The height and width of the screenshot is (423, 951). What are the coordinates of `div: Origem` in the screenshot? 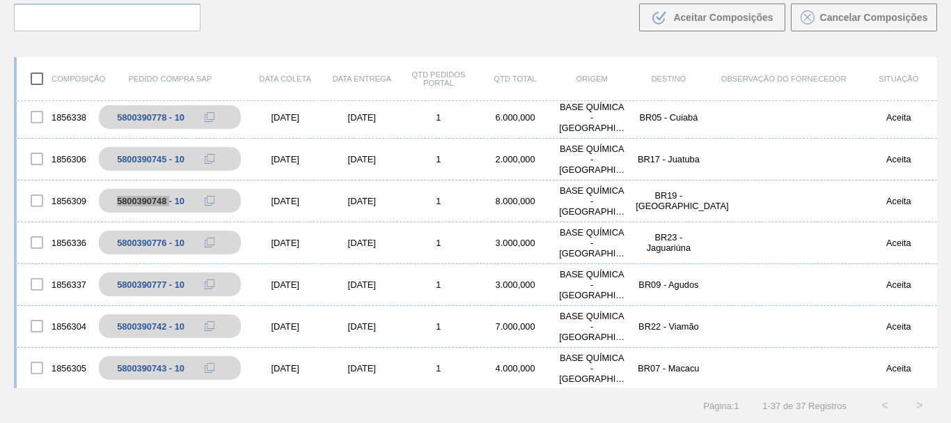 It's located at (592, 79).